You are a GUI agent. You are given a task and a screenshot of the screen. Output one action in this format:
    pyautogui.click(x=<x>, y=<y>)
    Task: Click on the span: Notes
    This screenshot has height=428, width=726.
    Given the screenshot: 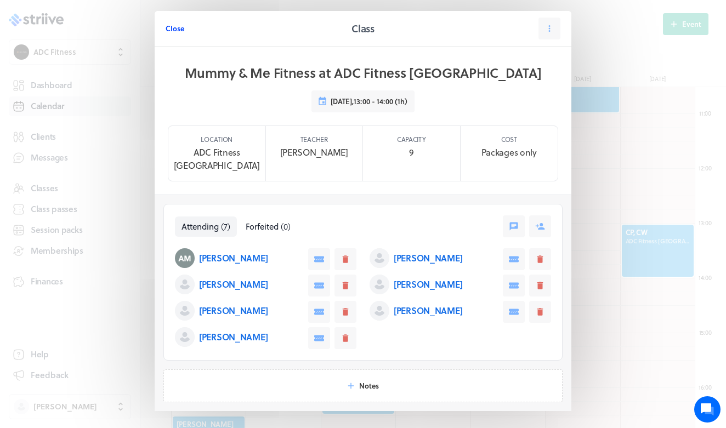 What is the action you would take?
    pyautogui.click(x=369, y=386)
    